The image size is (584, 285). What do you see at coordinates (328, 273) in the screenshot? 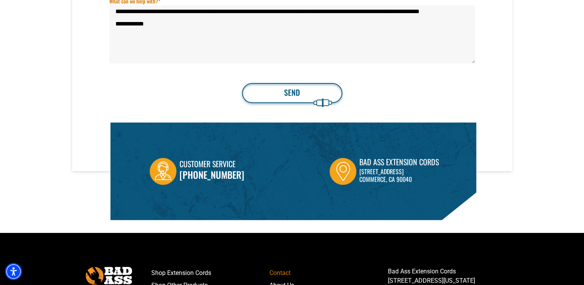
I see `a: Contact` at bounding box center [328, 273].